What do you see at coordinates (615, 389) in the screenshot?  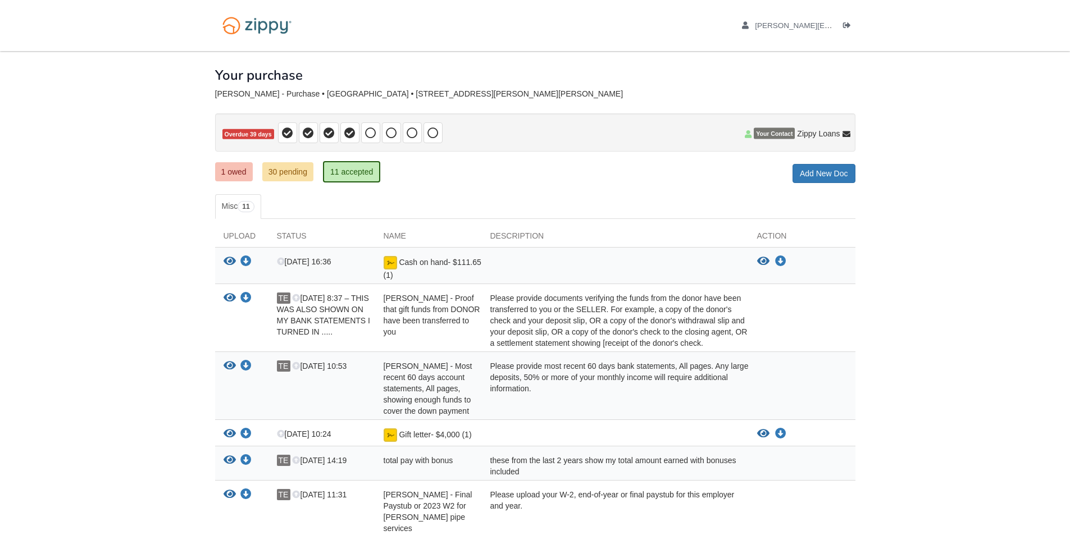 I see `div: Please provide most recent 60 days bank statements, All pages. Any large deposits, 50% or more of...` at bounding box center [615, 389].